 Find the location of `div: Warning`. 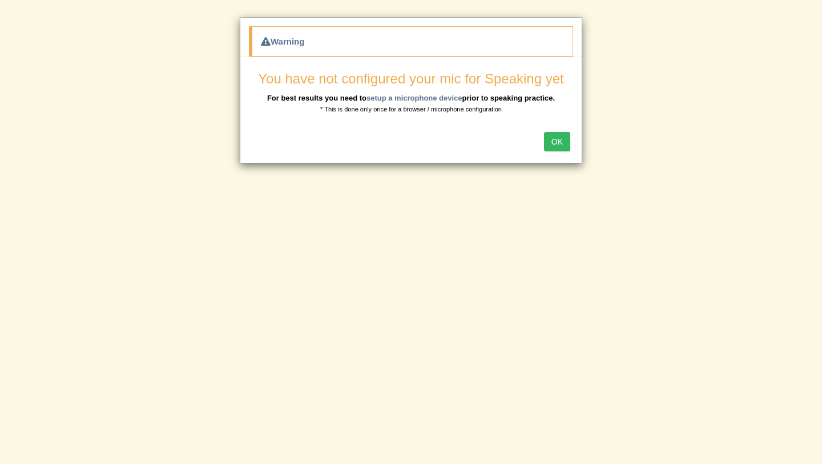

div: Warning is located at coordinates (411, 41).